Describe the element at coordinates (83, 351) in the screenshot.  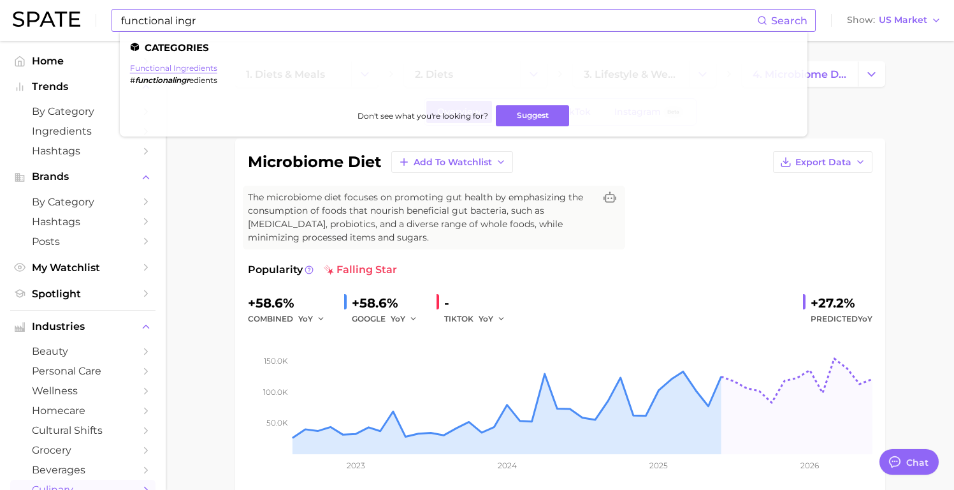
I see `a: beauty` at that location.